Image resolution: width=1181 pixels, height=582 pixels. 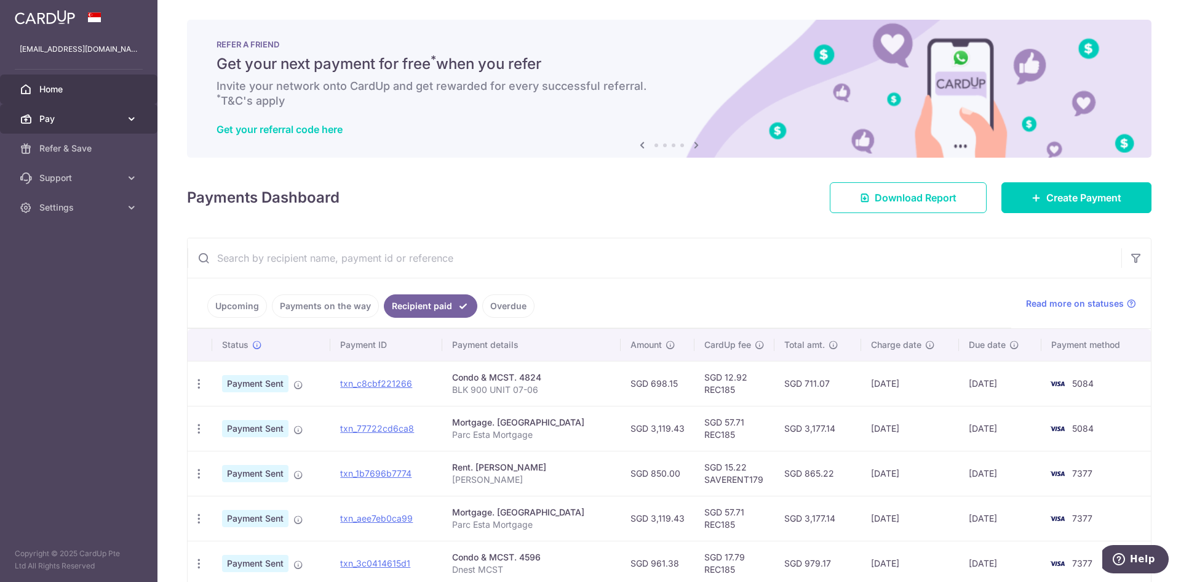 I want to click on span: Charge date, so click(x=897, y=345).